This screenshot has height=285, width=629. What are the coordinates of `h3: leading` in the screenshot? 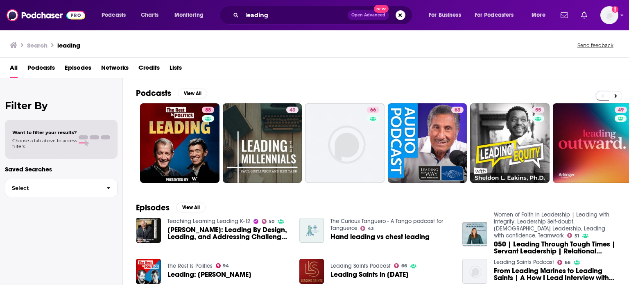 It's located at (69, 45).